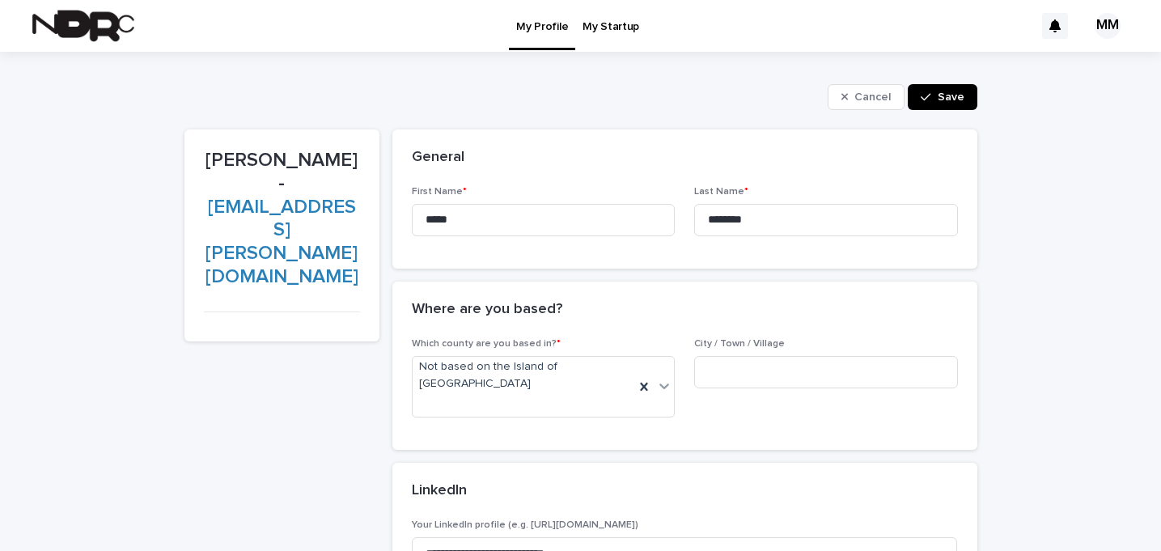  What do you see at coordinates (487, 310) in the screenshot?
I see `h2: Where are you based?` at bounding box center [487, 310].